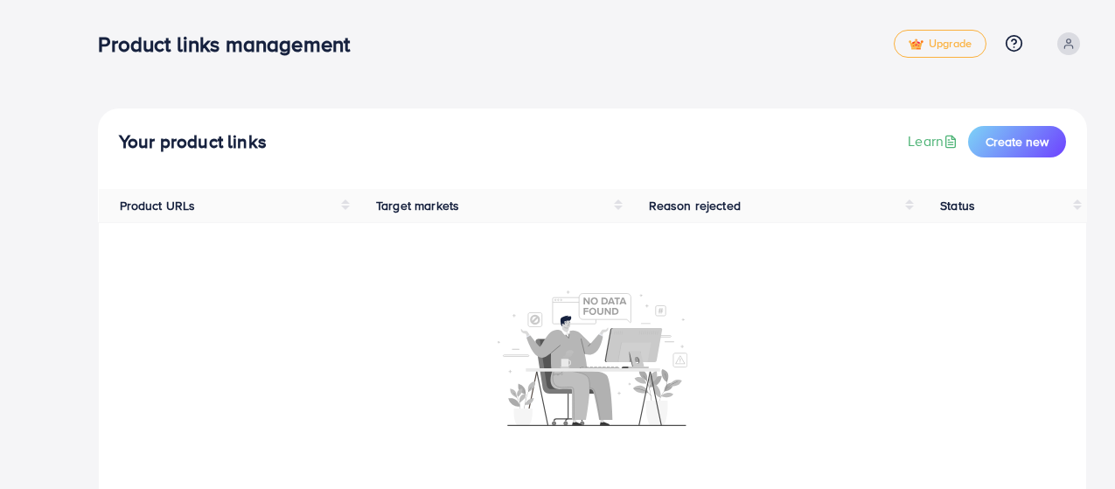 The width and height of the screenshot is (1115, 489). What do you see at coordinates (157, 206) in the screenshot?
I see `span: Product URLs` at bounding box center [157, 206].